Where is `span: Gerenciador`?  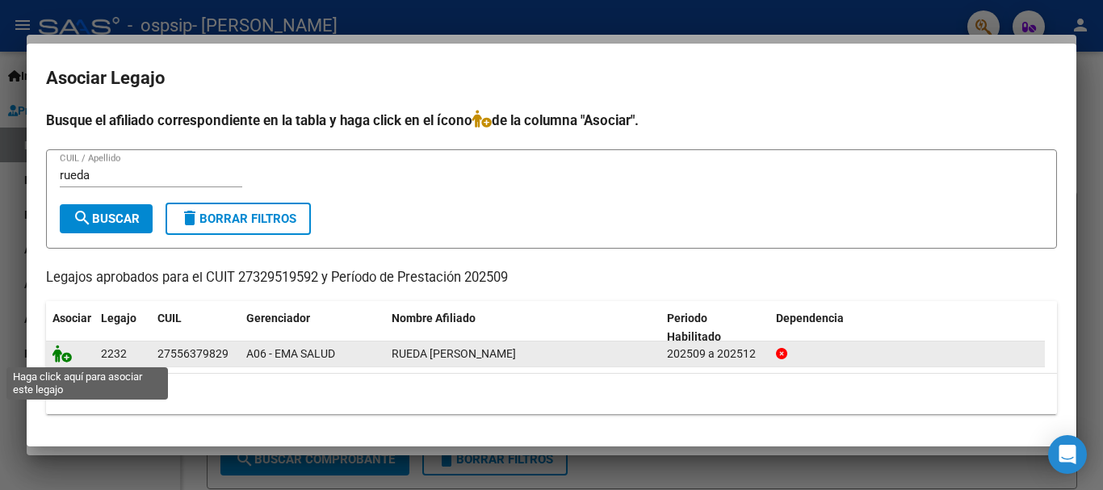
span: Gerenciador is located at coordinates (278, 318).